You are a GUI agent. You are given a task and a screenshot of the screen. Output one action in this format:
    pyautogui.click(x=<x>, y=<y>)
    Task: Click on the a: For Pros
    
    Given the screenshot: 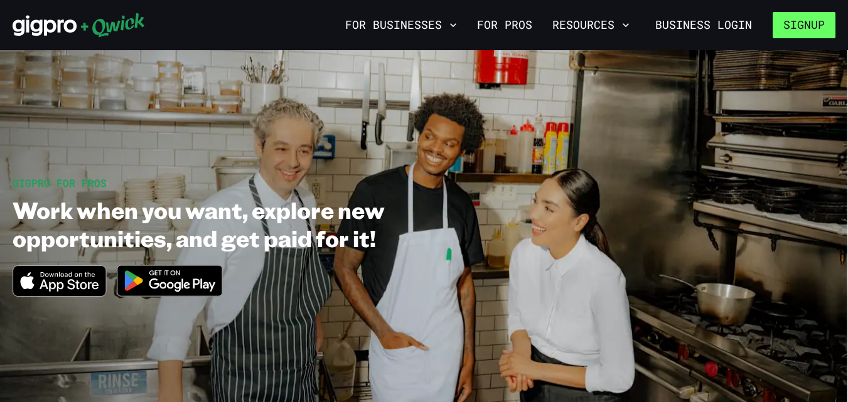 What is the action you would take?
    pyautogui.click(x=505, y=25)
    